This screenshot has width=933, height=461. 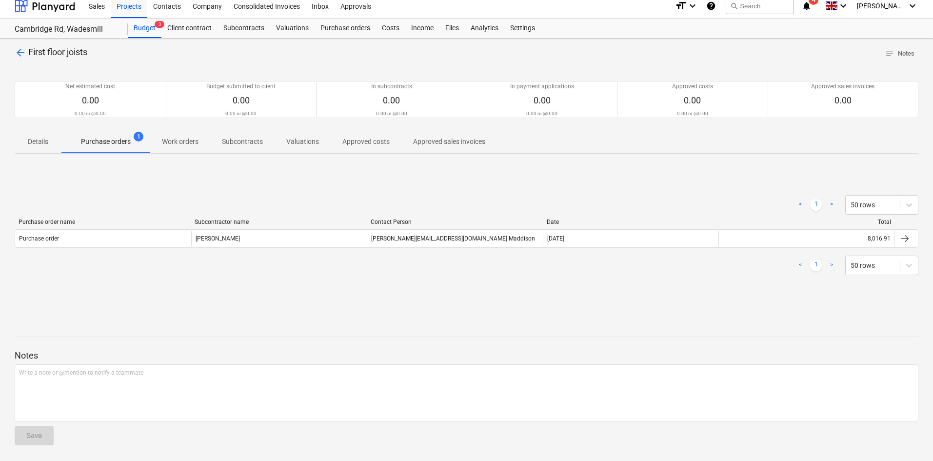 I want to click on div: Budget, so click(x=144, y=28).